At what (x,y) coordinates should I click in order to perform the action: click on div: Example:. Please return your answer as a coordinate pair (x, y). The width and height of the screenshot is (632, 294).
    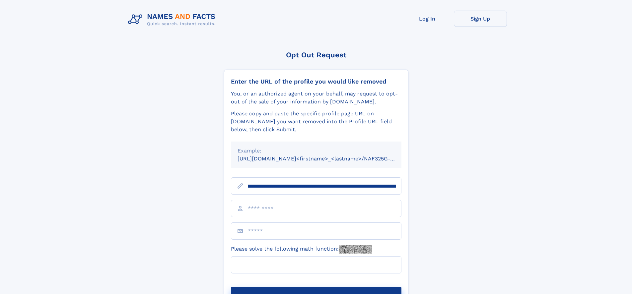
    Looking at the image, I should click on (316, 151).